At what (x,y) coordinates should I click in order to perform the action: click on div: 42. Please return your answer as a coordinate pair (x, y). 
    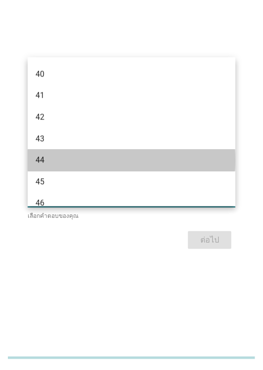
    Looking at the image, I should click on (123, 117).